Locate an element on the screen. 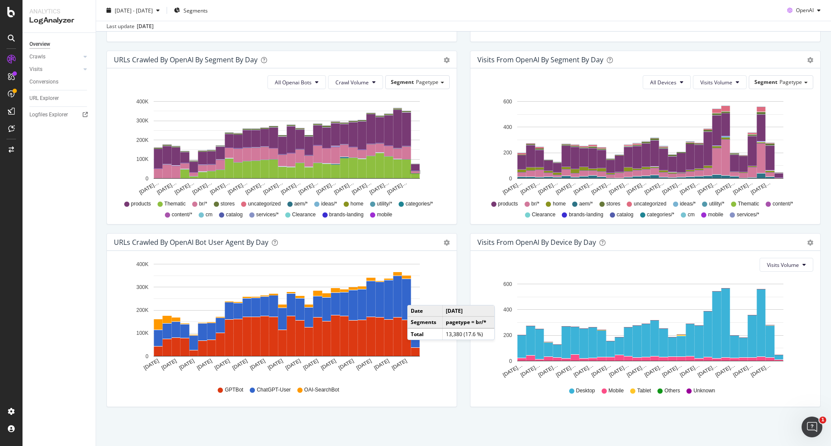 The height and width of the screenshot is (446, 831). span: OpenAI is located at coordinates (804, 10).